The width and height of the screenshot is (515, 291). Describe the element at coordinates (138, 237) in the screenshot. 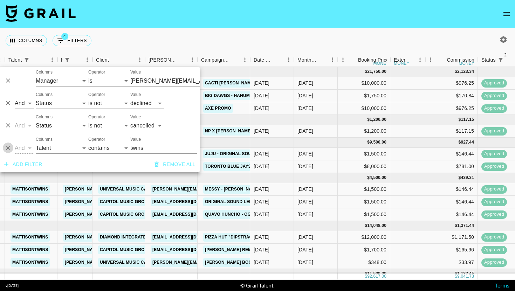

I see `a: Diamond Integrated Marketing` at that location.